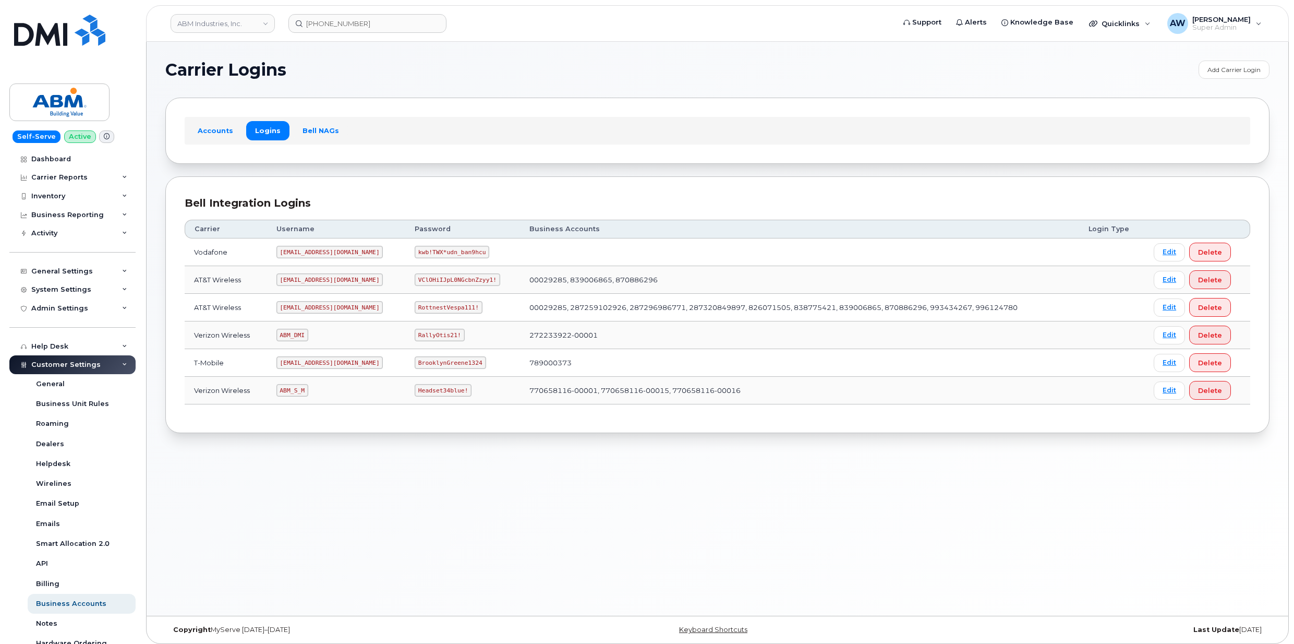 This screenshot has width=1294, height=644. What do you see at coordinates (215, 130) in the screenshot?
I see `a: Accounts` at bounding box center [215, 130].